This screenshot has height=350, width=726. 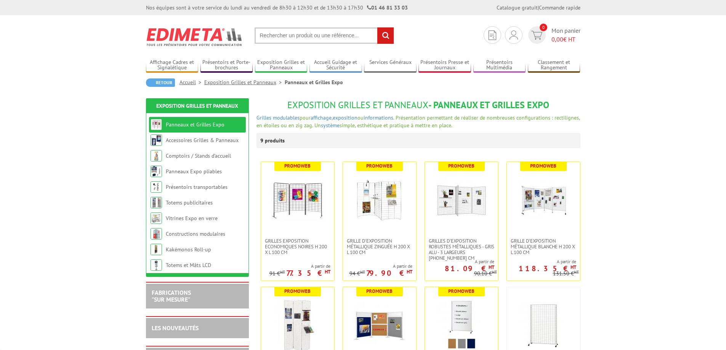 What do you see at coordinates (277, 8) in the screenshot?
I see `div: Nos équipes sont à votre service du lundi au vendredi de 8h30 à 12h30 et de 13h30 à 17h30` at bounding box center [277, 8].